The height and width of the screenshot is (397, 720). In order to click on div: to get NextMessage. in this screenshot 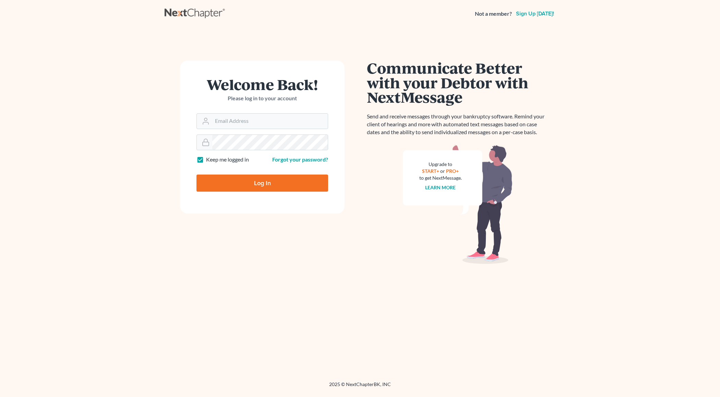, I will do `click(440, 178)`.